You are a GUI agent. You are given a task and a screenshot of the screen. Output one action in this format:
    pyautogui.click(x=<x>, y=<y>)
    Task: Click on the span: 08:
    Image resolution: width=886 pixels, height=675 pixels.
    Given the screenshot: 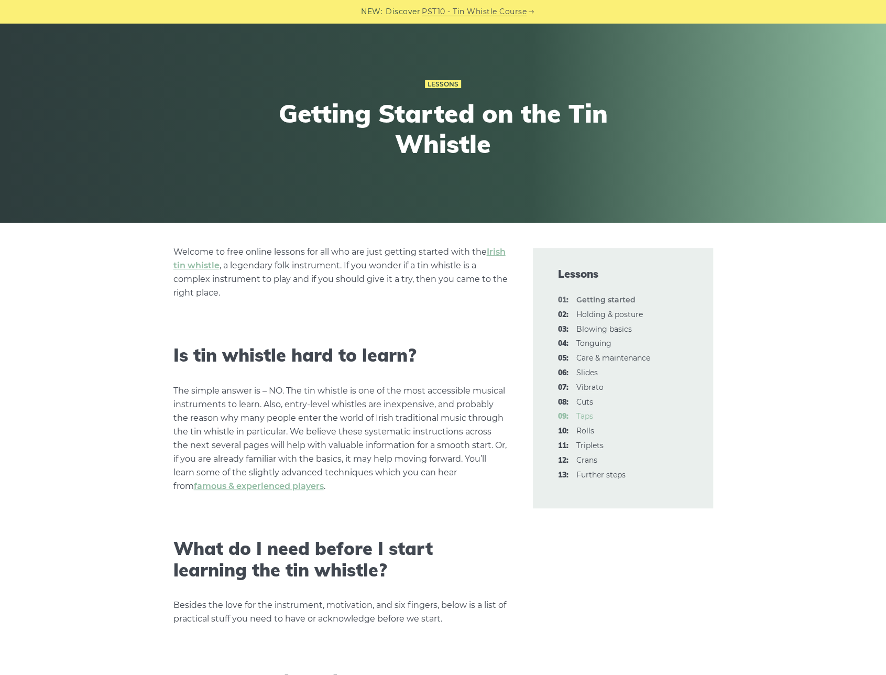 What is the action you would take?
    pyautogui.click(x=564, y=403)
    